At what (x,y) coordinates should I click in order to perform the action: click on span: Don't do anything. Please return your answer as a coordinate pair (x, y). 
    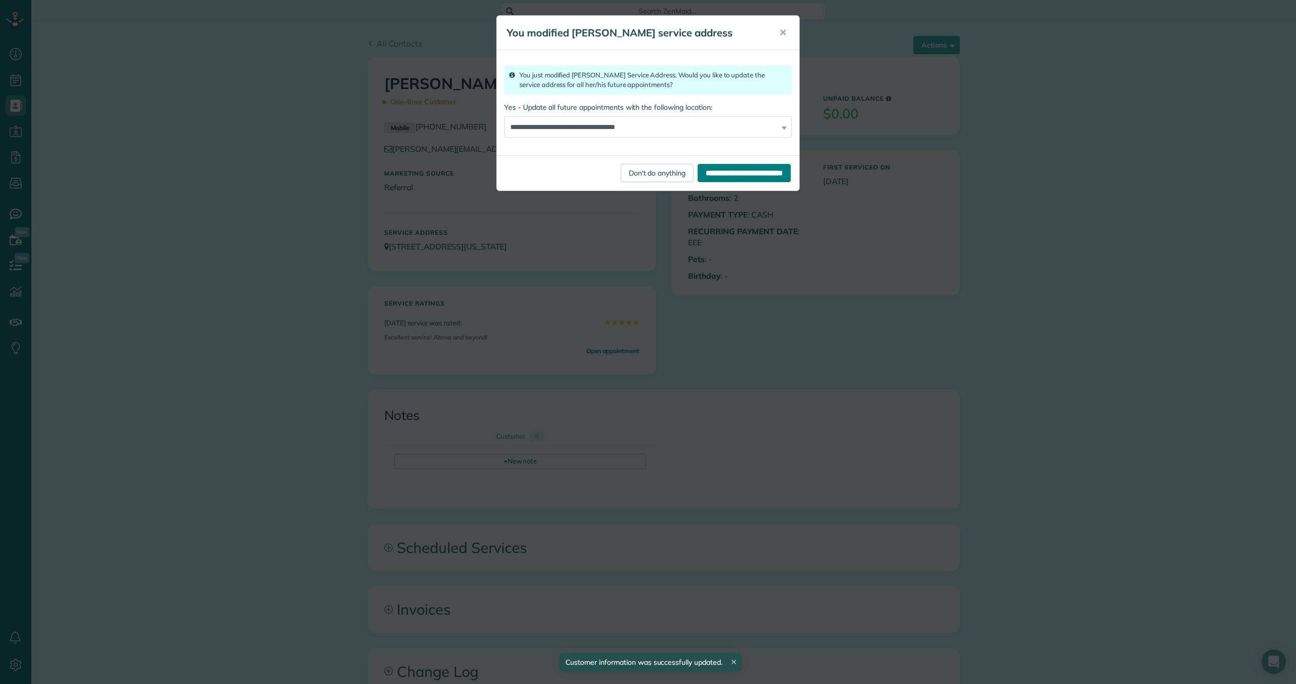
    Looking at the image, I should click on (657, 173).